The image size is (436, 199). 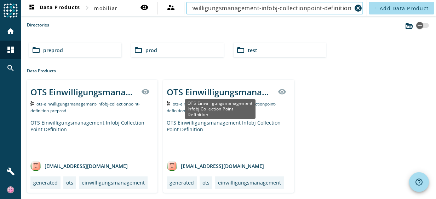 I want to click on mat-icon: help_outline, so click(x=419, y=182).